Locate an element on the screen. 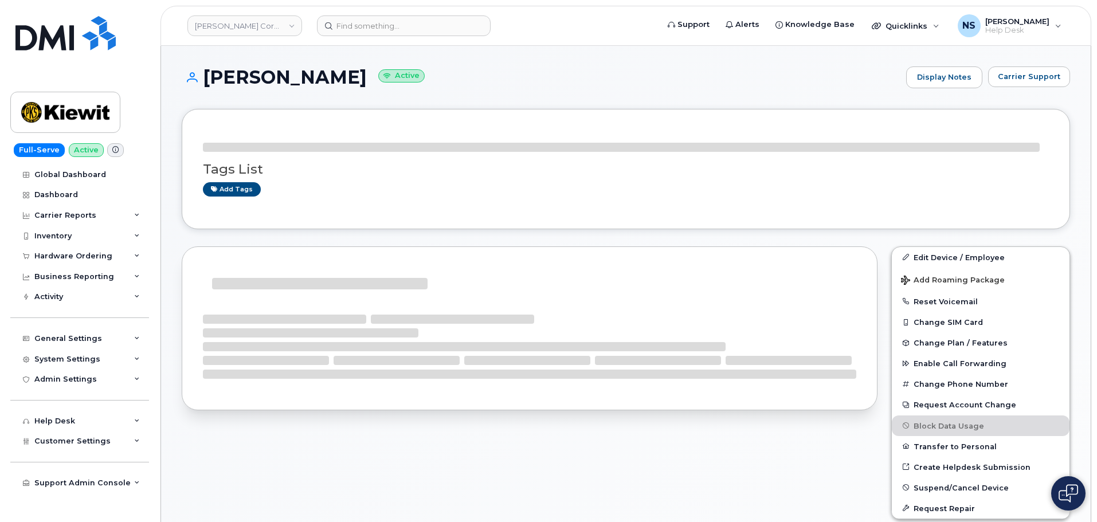 Image resolution: width=1097 pixels, height=522 pixels. button: Request Account Change is located at coordinates (980, 405).